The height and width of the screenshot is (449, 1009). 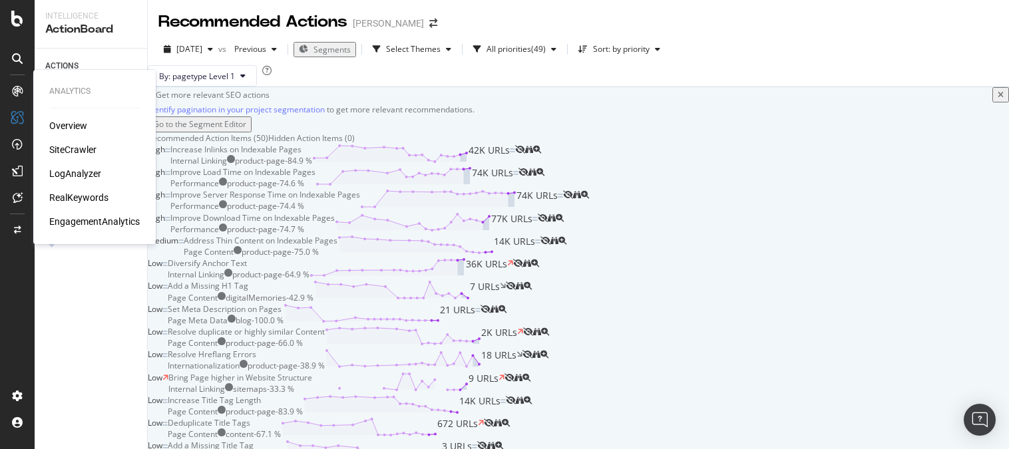 I want to click on button: Select Themes, so click(x=412, y=49).